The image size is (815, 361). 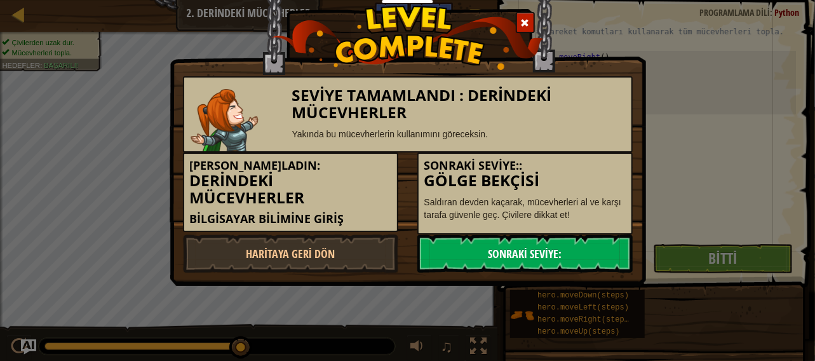 I want to click on h3: Gölge Bekçisi, so click(x=525, y=180).